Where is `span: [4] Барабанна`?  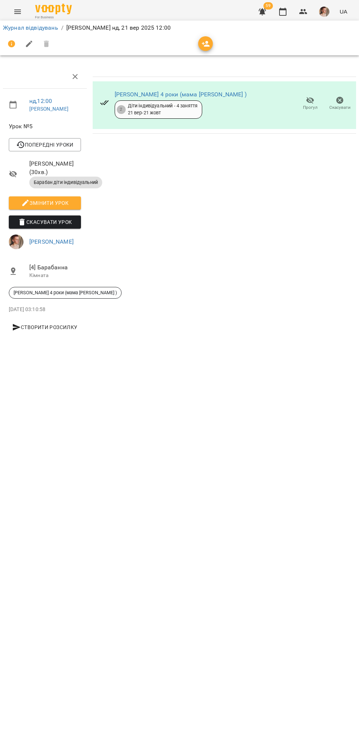 span: [4] Барабанна is located at coordinates (55, 267).